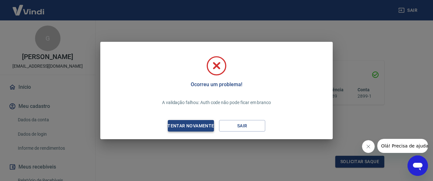  What do you see at coordinates (217, 102) in the screenshot?
I see `p: A validação falhou: Auth code não pode ficar em branco` at bounding box center [217, 102].